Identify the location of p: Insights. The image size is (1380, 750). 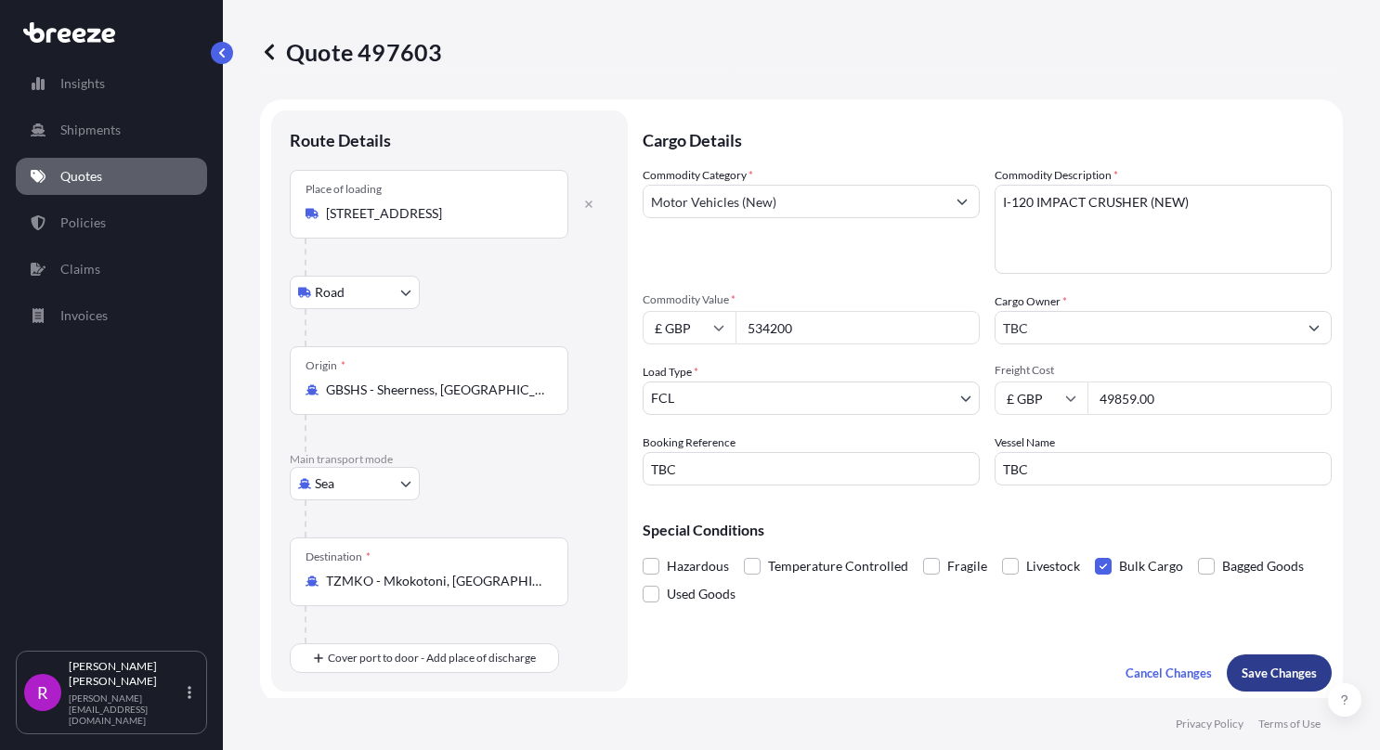
(83, 84).